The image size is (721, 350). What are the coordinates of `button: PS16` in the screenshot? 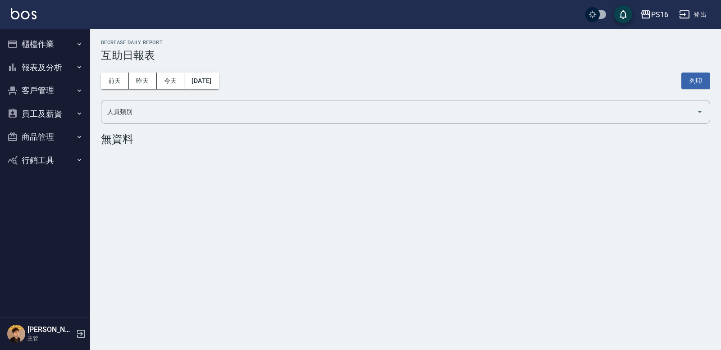 It's located at (654, 14).